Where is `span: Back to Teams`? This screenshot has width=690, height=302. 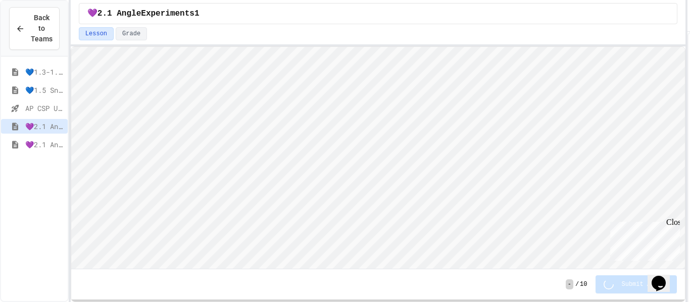
span: Back to Teams is located at coordinates (41, 28).